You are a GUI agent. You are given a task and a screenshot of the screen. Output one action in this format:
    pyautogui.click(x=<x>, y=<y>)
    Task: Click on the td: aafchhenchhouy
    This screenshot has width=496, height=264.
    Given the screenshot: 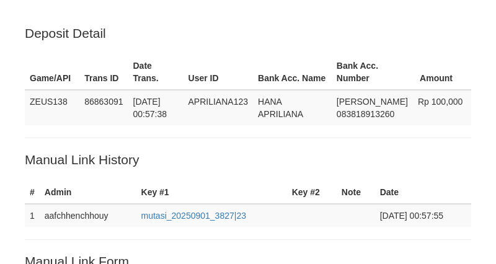 What is the action you would take?
    pyautogui.click(x=88, y=215)
    